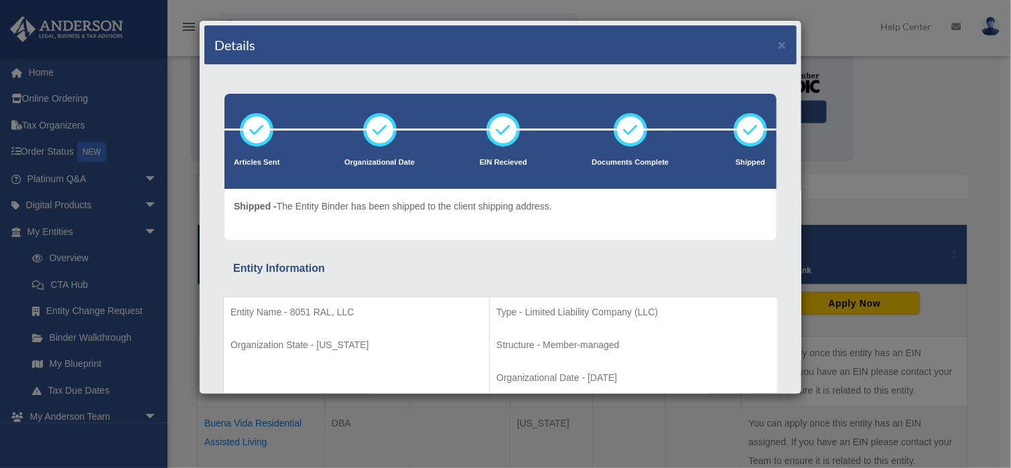 The image size is (1011, 468). I want to click on p: Structure - Member-managed, so click(633, 345).